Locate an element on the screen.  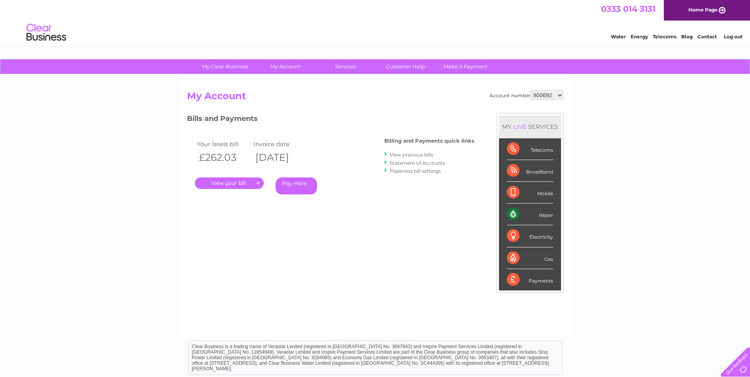
div: Electricity is located at coordinates (530, 236).